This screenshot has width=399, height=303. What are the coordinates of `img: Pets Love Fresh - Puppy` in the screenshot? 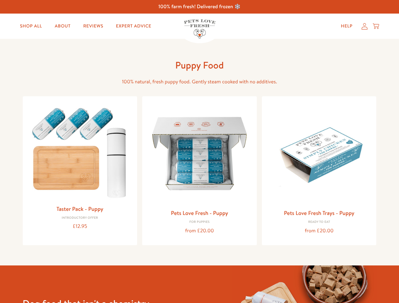 It's located at (199, 153).